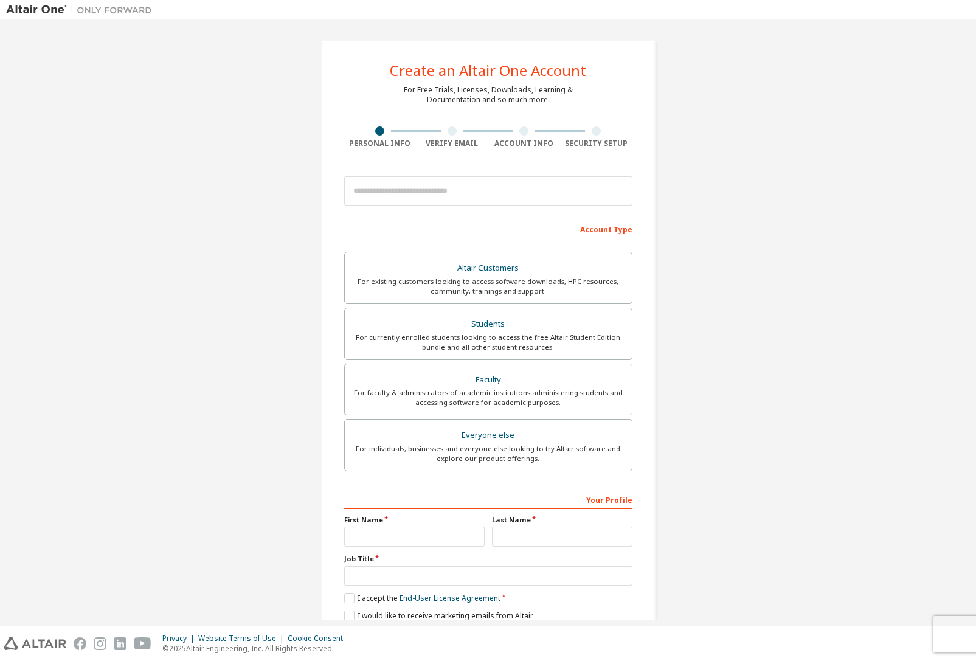 This screenshot has width=976, height=661. I want to click on p: © 2025 Altair Engineering, Inc. All Rights Reserved., so click(256, 648).